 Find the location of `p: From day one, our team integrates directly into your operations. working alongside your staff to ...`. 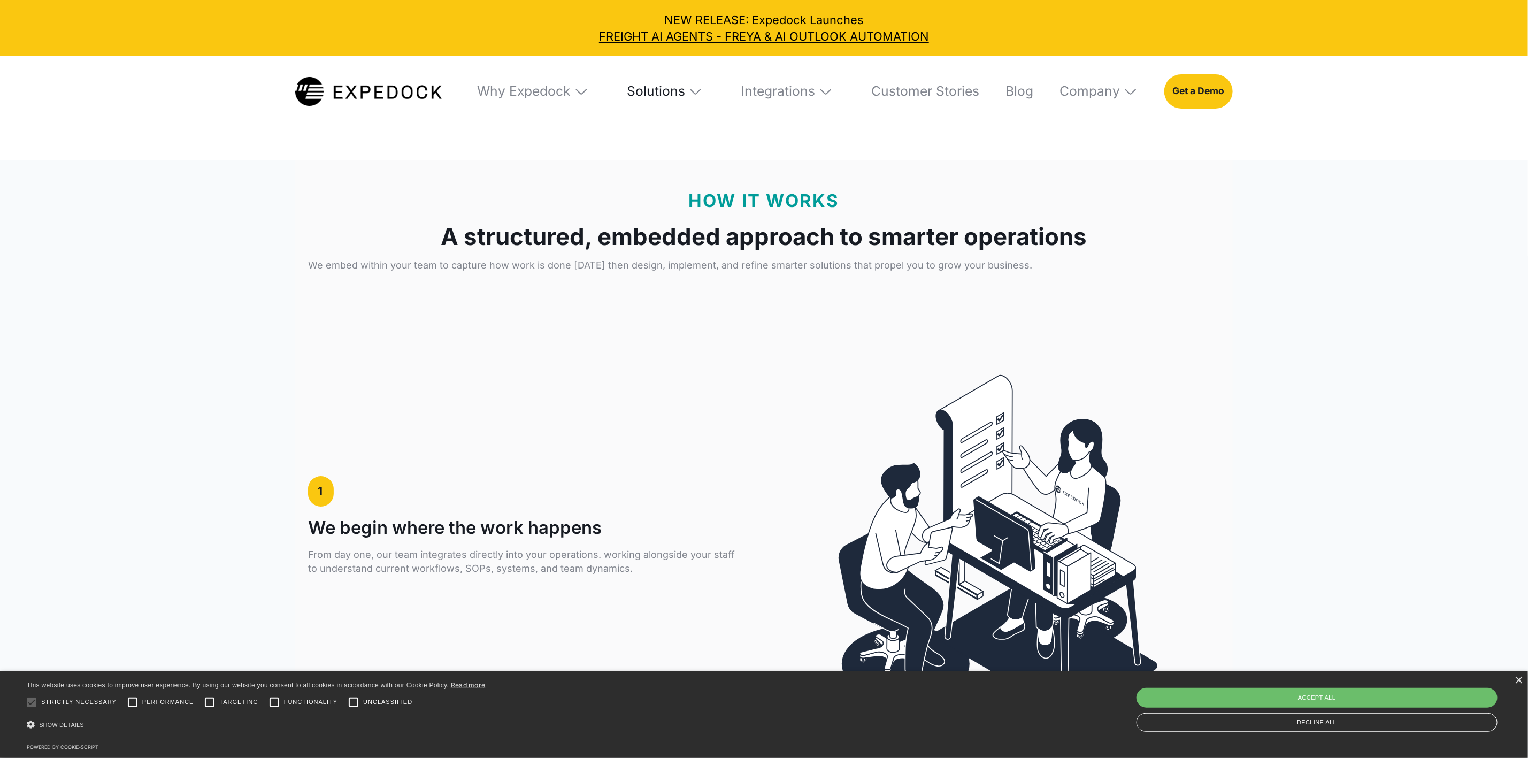

p: From day one, our team integrates directly into your operations. working alongside your staff to ... is located at coordinates (524, 561).